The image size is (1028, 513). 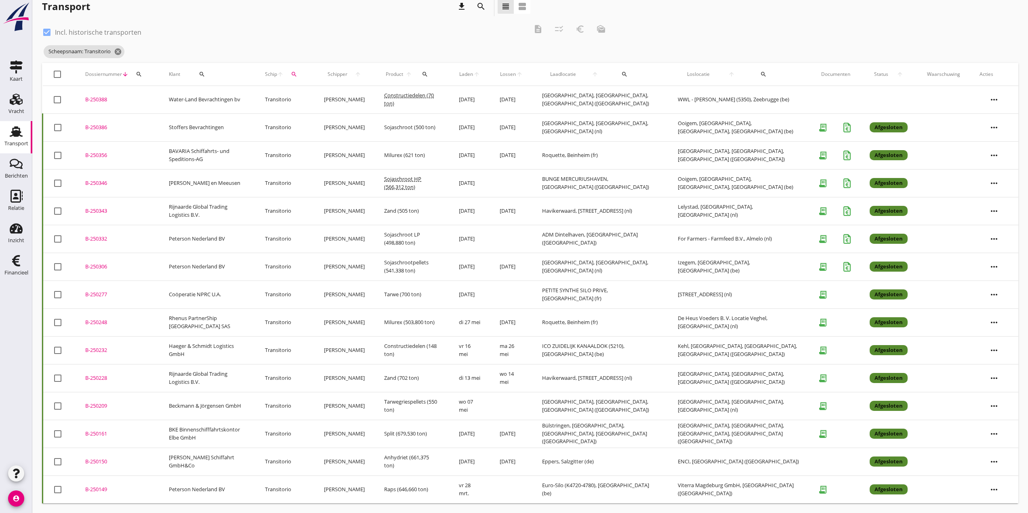 I want to click on div: B-250386, so click(x=117, y=128).